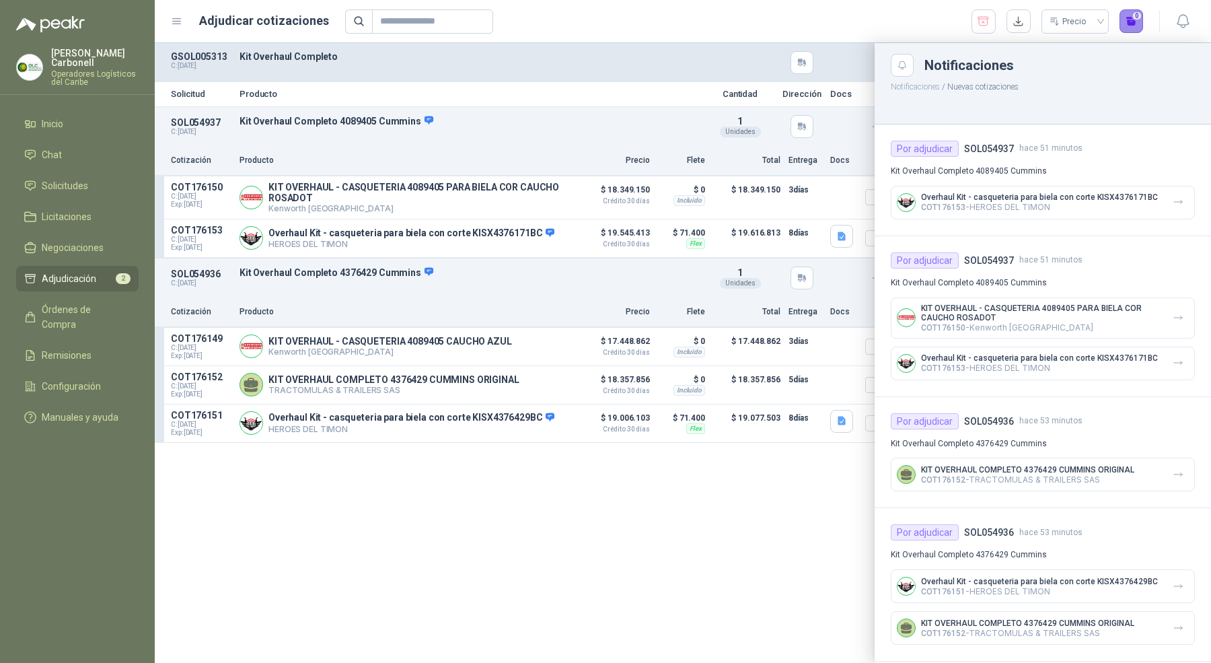 This screenshot has height=663, width=1211. I want to click on span: Manuales y ayuda, so click(80, 417).